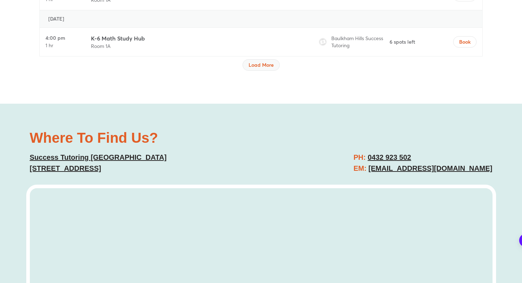 This screenshot has width=522, height=283. I want to click on a: 0432 923 502, so click(389, 157).